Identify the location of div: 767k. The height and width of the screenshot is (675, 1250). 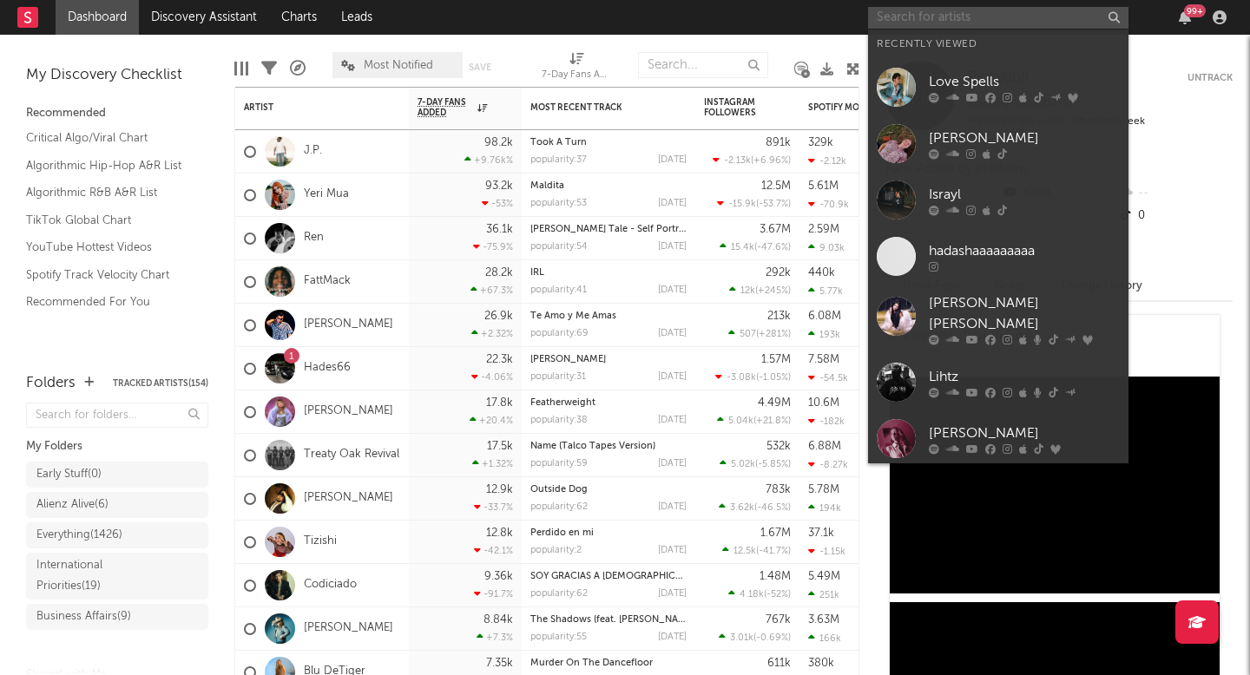
(778, 620).